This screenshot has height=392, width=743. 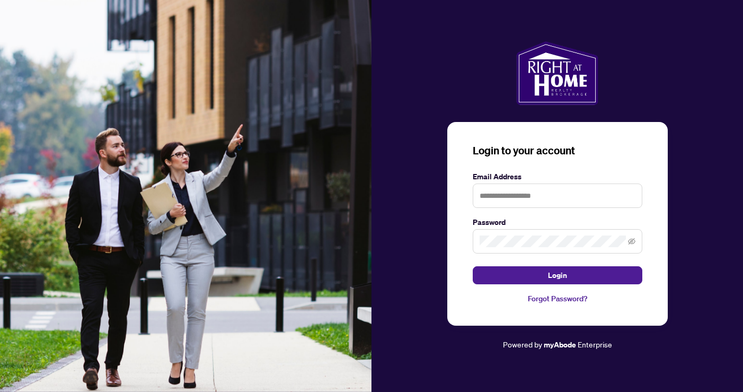 I want to click on label: Email Address, so click(x=558, y=177).